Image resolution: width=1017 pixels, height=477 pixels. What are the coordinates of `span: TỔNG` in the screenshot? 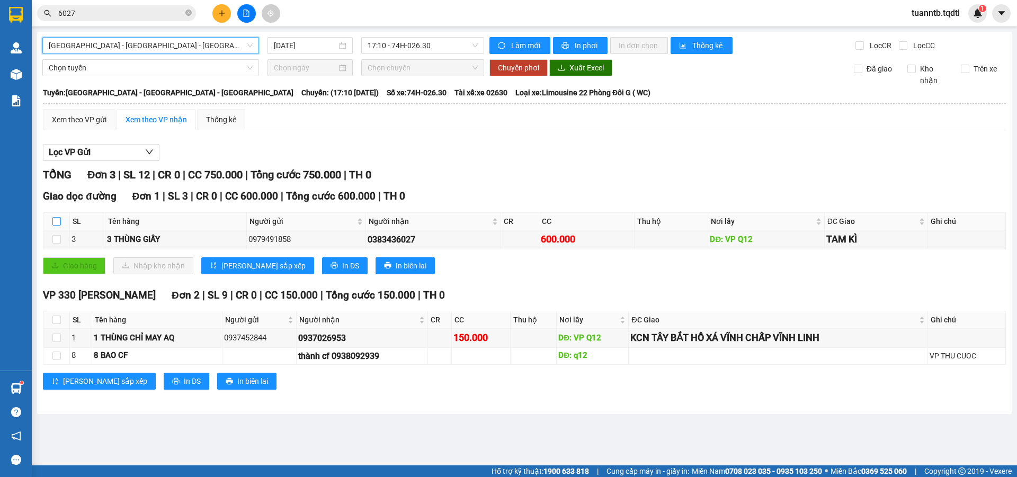 It's located at (57, 175).